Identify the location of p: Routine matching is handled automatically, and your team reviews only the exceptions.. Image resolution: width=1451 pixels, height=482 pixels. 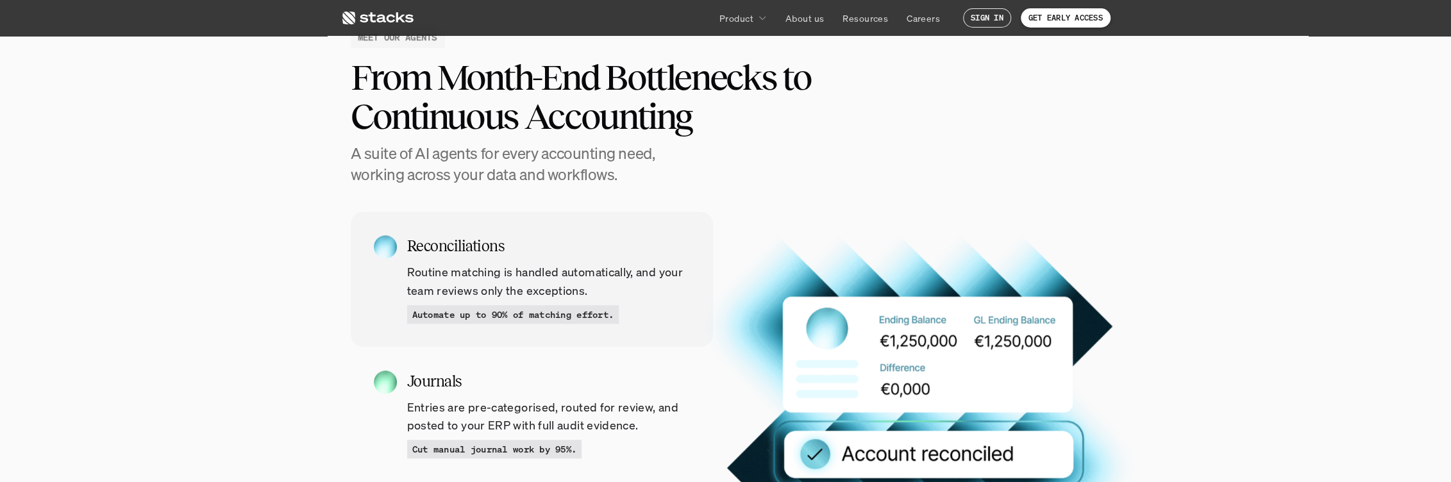
(548, 281).